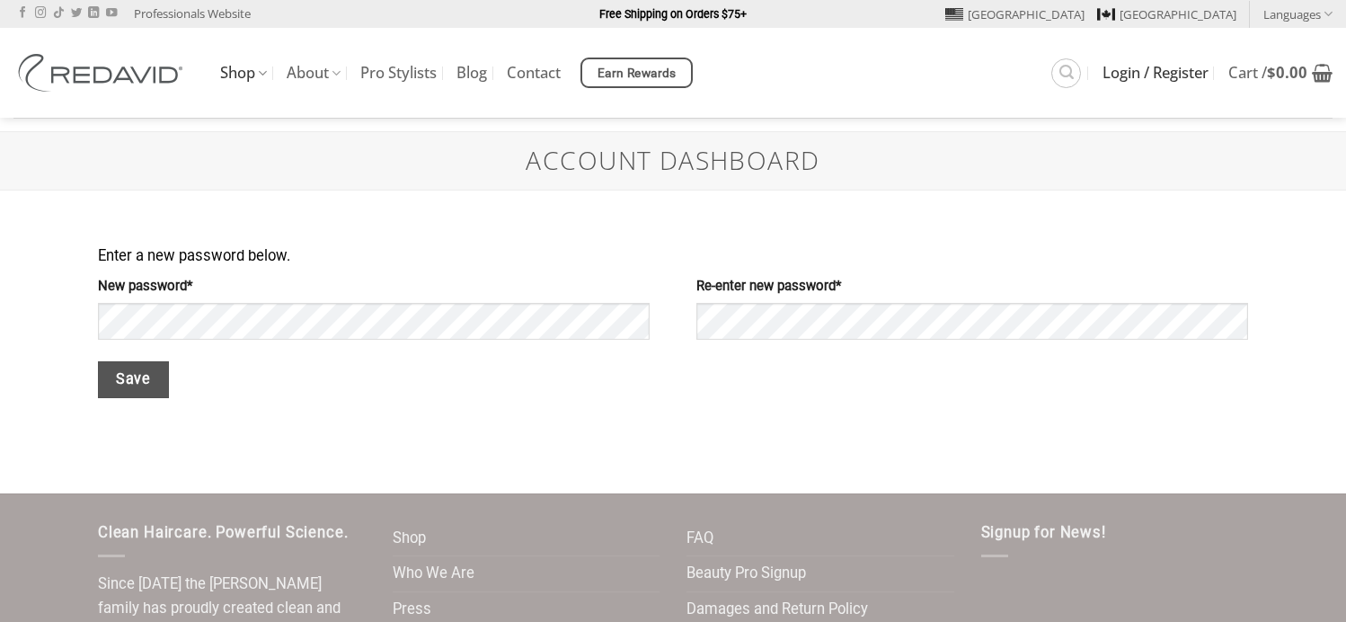  What do you see at coordinates (673, 256) in the screenshot?
I see `p: Enter a new password below.` at bounding box center [673, 256].